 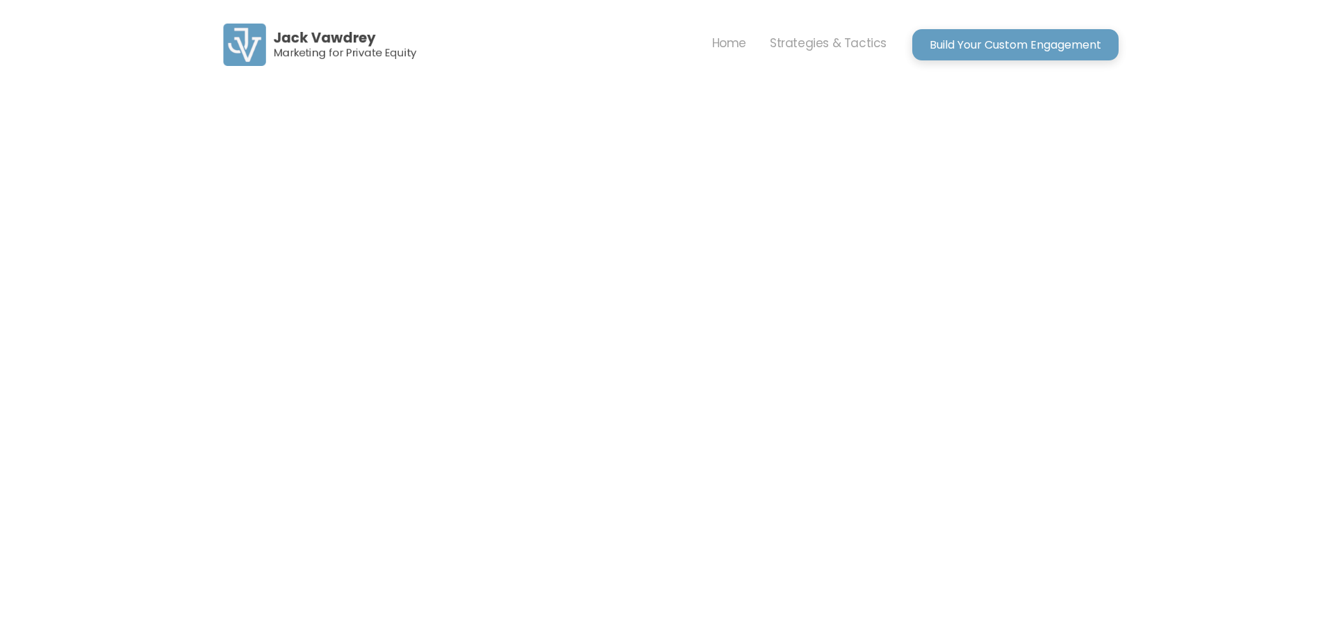 I want to click on a: Build Your Custom Engagement, so click(x=1015, y=44).